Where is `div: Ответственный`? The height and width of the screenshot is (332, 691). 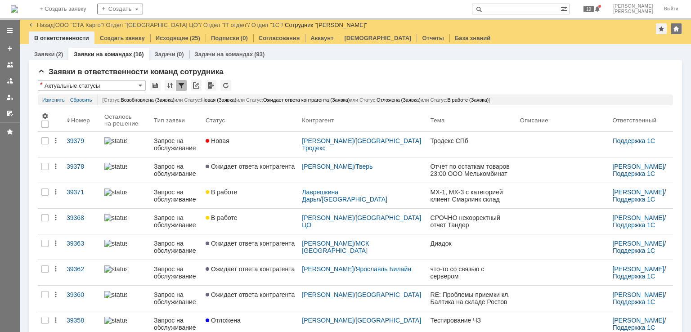
div: Ответственный is located at coordinates (635, 120).